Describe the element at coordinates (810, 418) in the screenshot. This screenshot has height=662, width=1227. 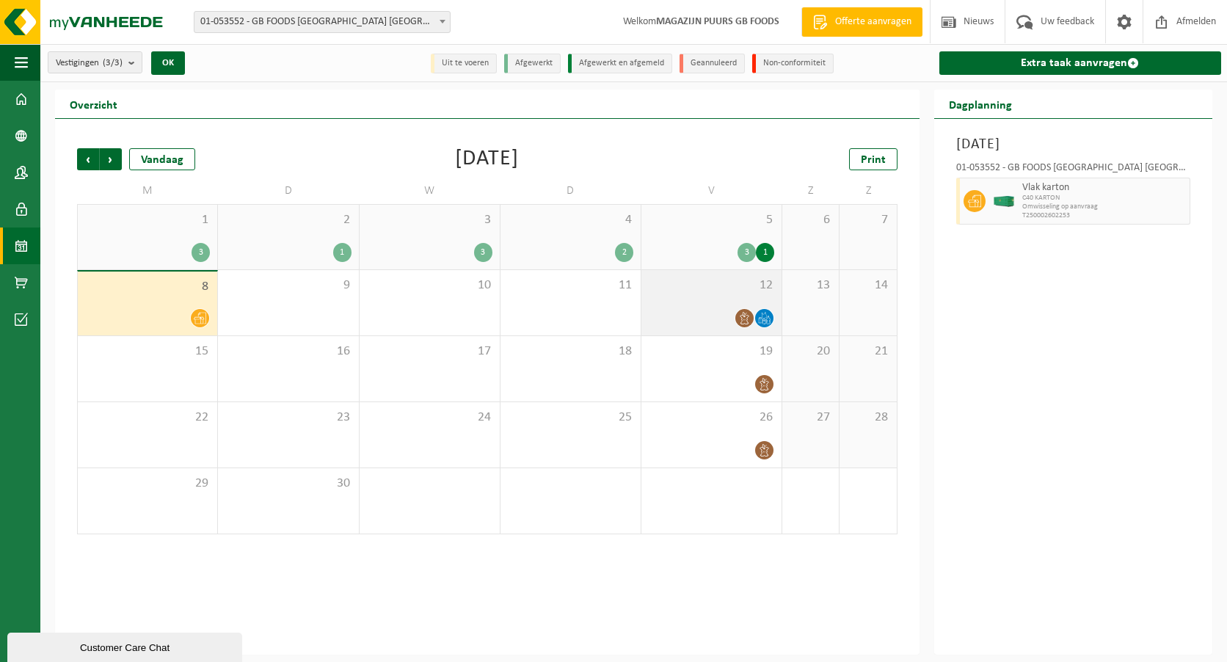
I see `span: 27` at that location.